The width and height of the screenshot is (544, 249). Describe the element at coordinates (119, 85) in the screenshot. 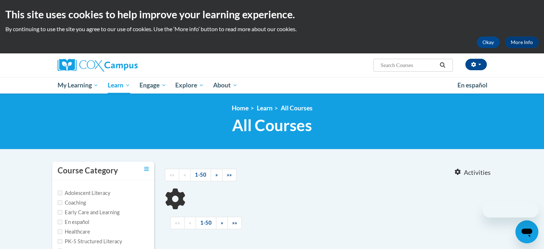

I see `span: Learn` at that location.